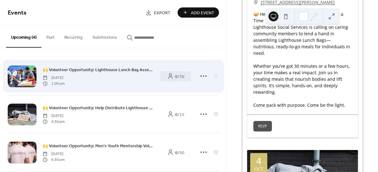  What do you see at coordinates (176, 76) in the screenshot?
I see `a: 0/30` at bounding box center [176, 76].